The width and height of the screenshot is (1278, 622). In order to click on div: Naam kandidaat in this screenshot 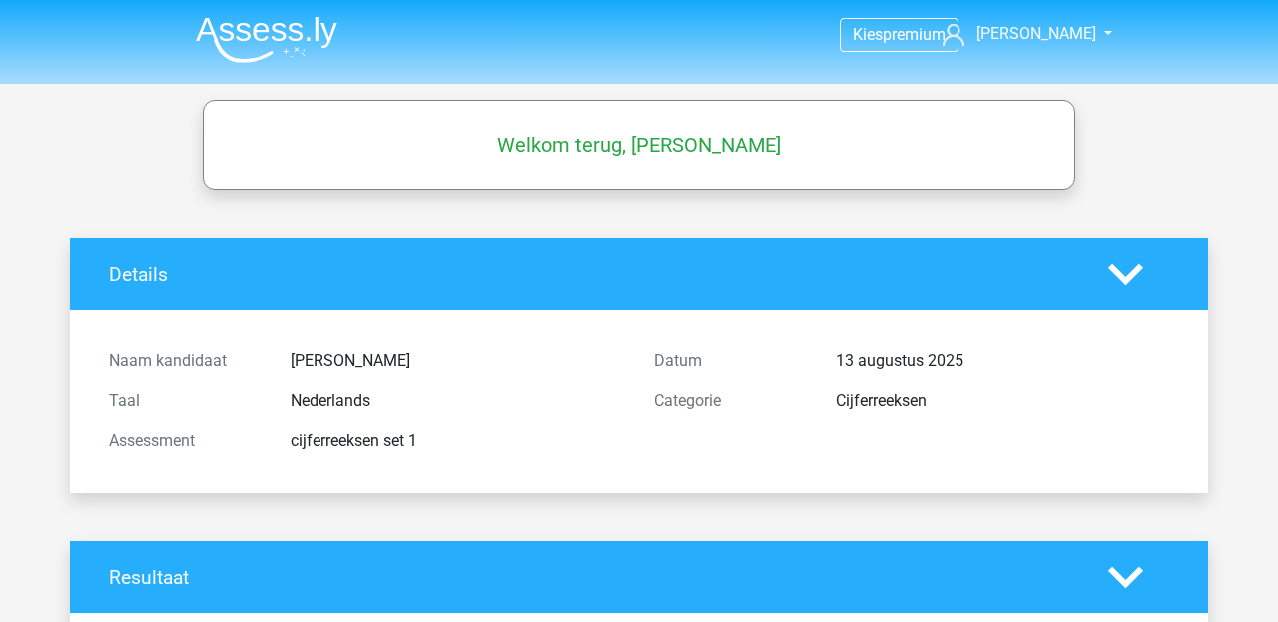, I will do `click(185, 361)`.